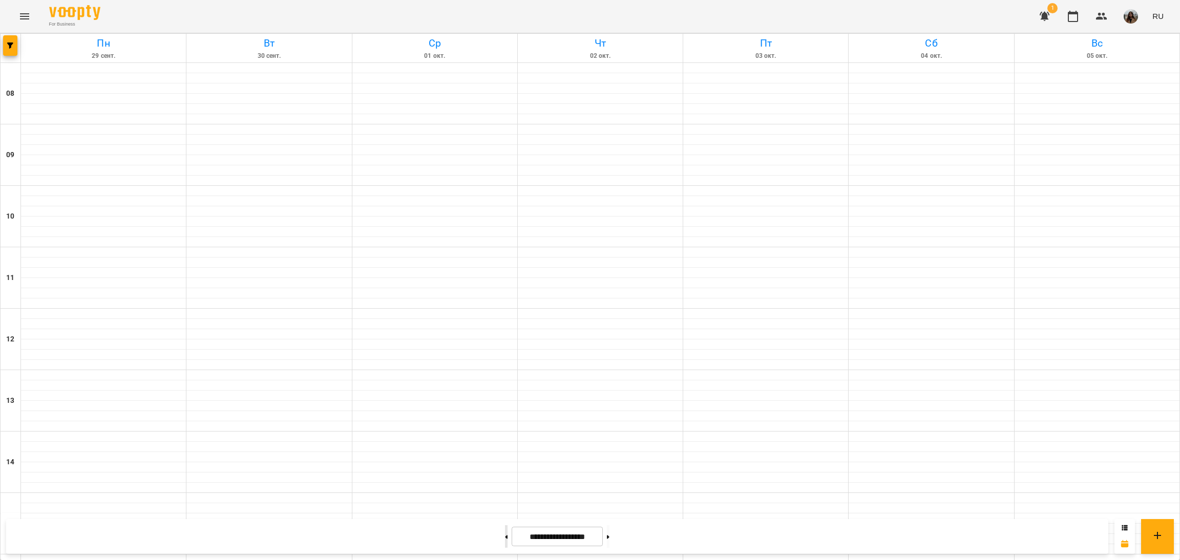 This screenshot has width=1180, height=560. I want to click on h6: 12, so click(10, 340).